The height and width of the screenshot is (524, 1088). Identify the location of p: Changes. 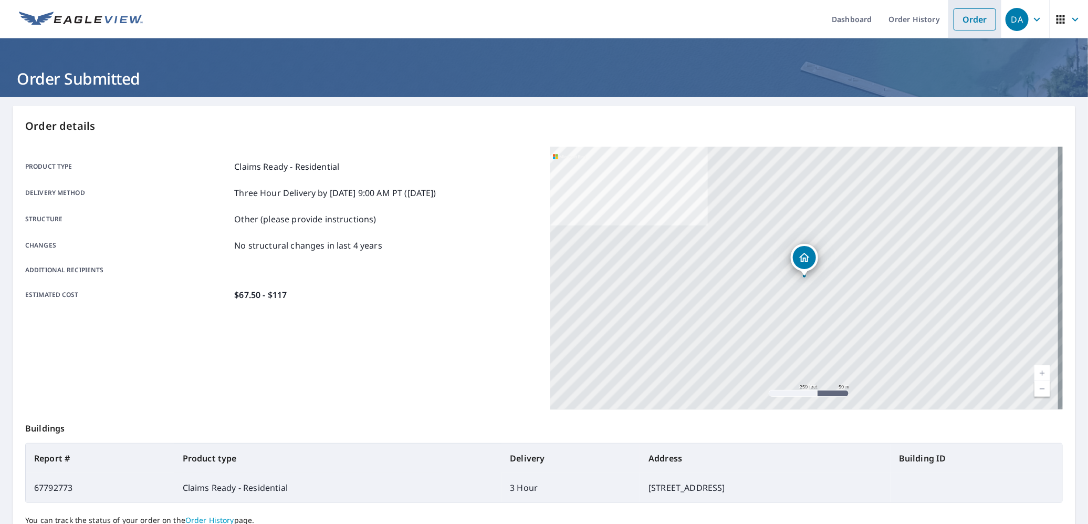
(128, 245).